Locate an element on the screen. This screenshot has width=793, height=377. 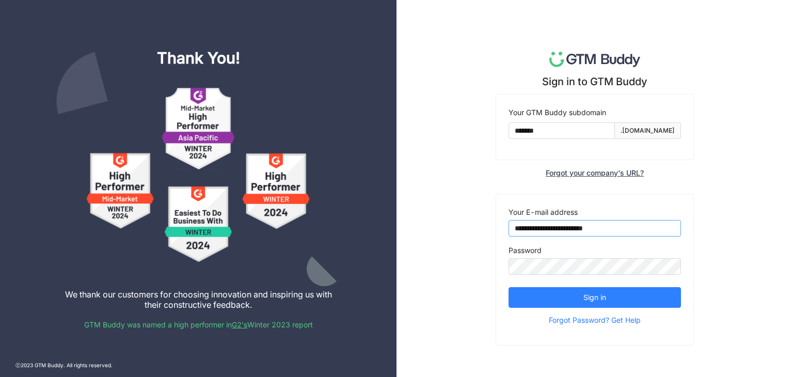
u: G2's is located at coordinates (240, 324).